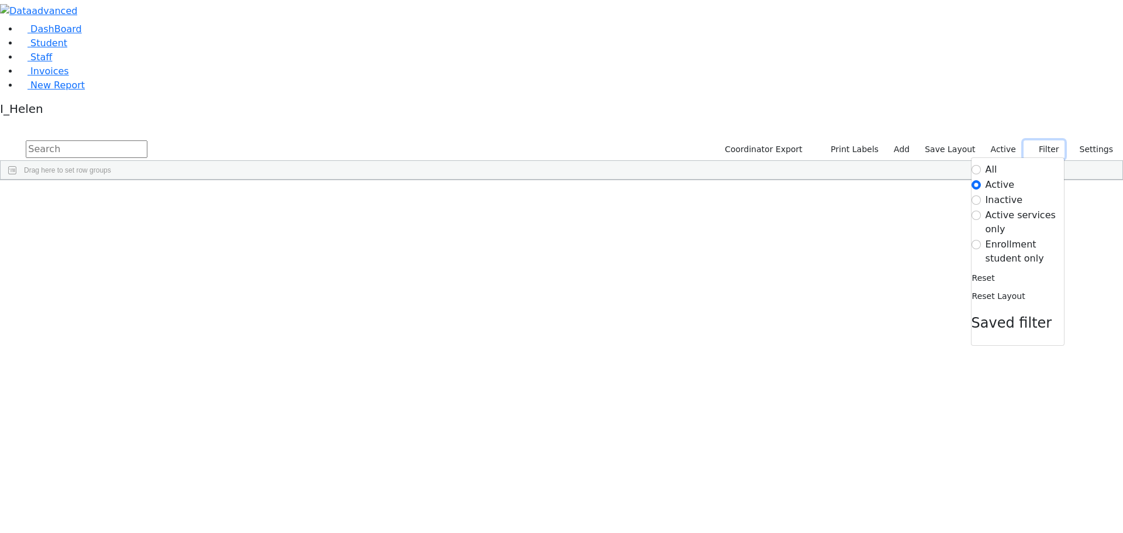 This screenshot has width=1123, height=533. Describe the element at coordinates (1017, 251) in the screenshot. I see `div: Settings` at that location.